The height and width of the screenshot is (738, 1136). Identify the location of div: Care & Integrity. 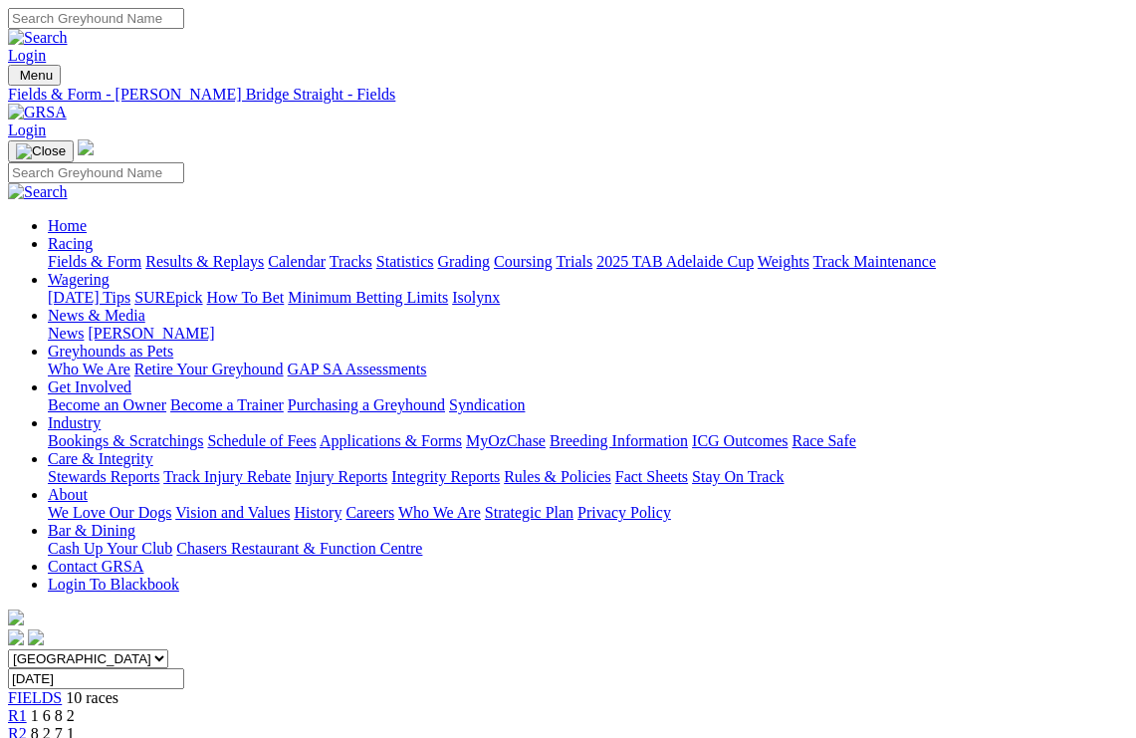
(587, 477).